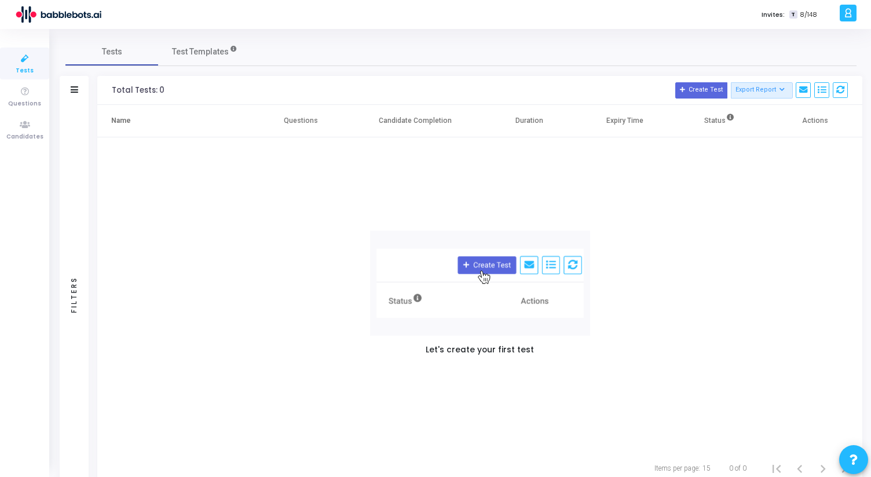 This screenshot has height=477, width=871. I want to click on button: Export Report, so click(762, 90).